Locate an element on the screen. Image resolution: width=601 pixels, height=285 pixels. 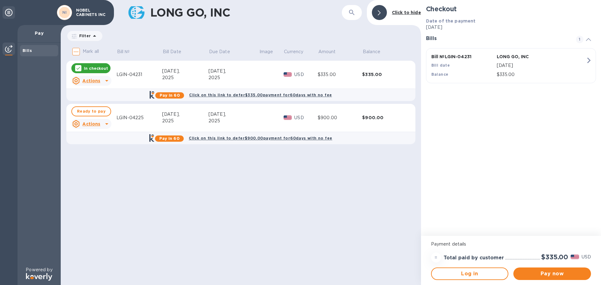
p: Filter is located at coordinates (84, 36).